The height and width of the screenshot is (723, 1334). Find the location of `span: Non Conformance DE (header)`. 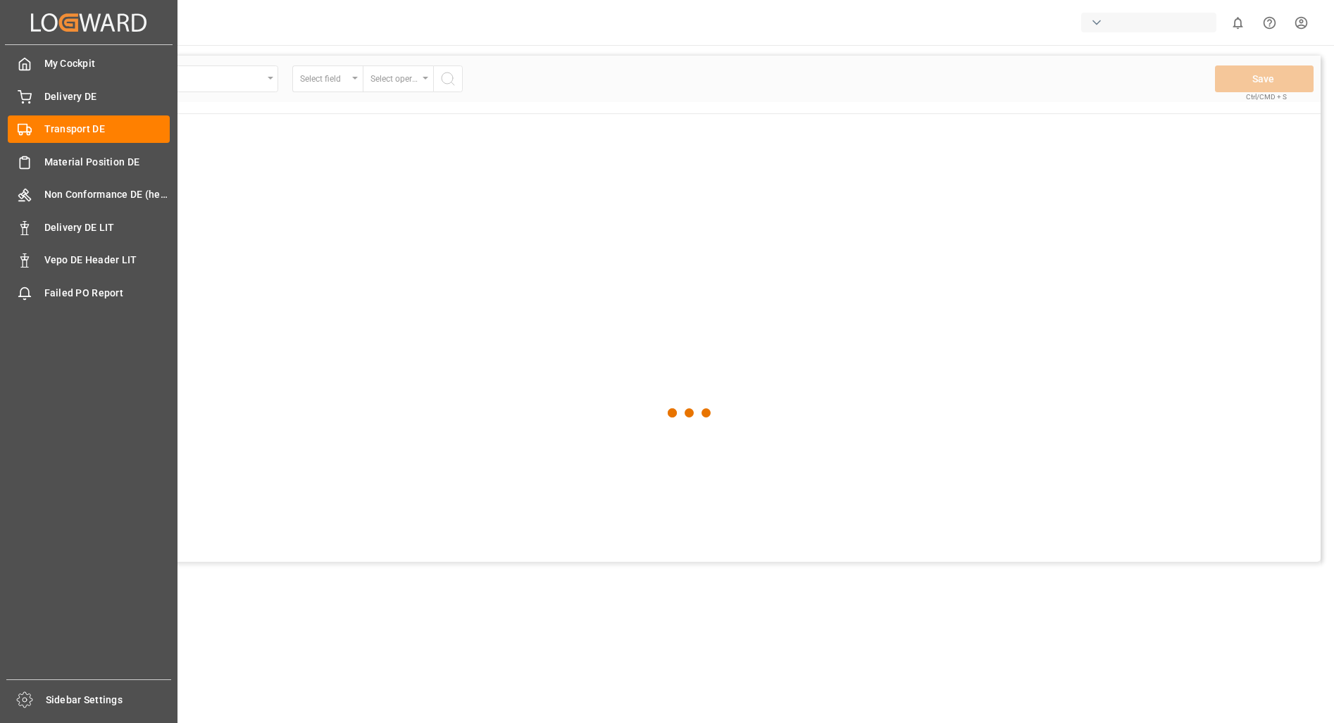

span: Non Conformance DE (header) is located at coordinates (107, 194).